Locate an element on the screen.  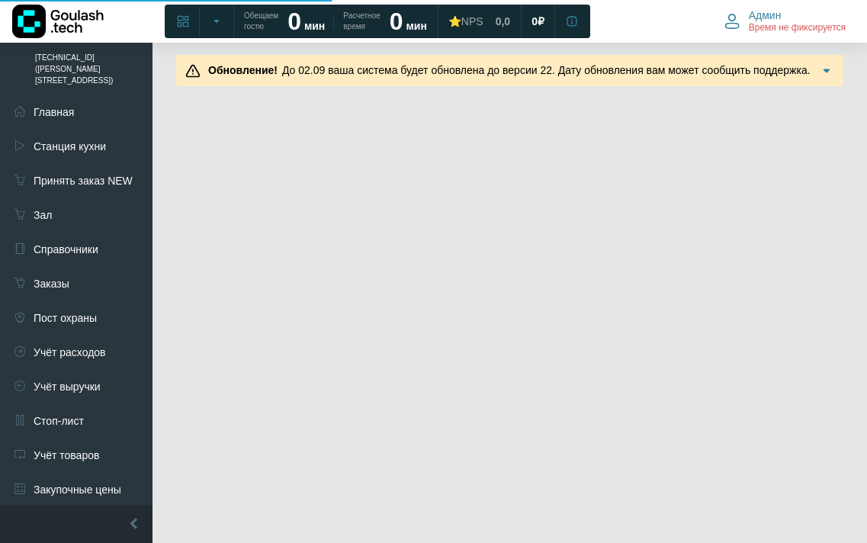
span: 0,0 is located at coordinates (503, 21).